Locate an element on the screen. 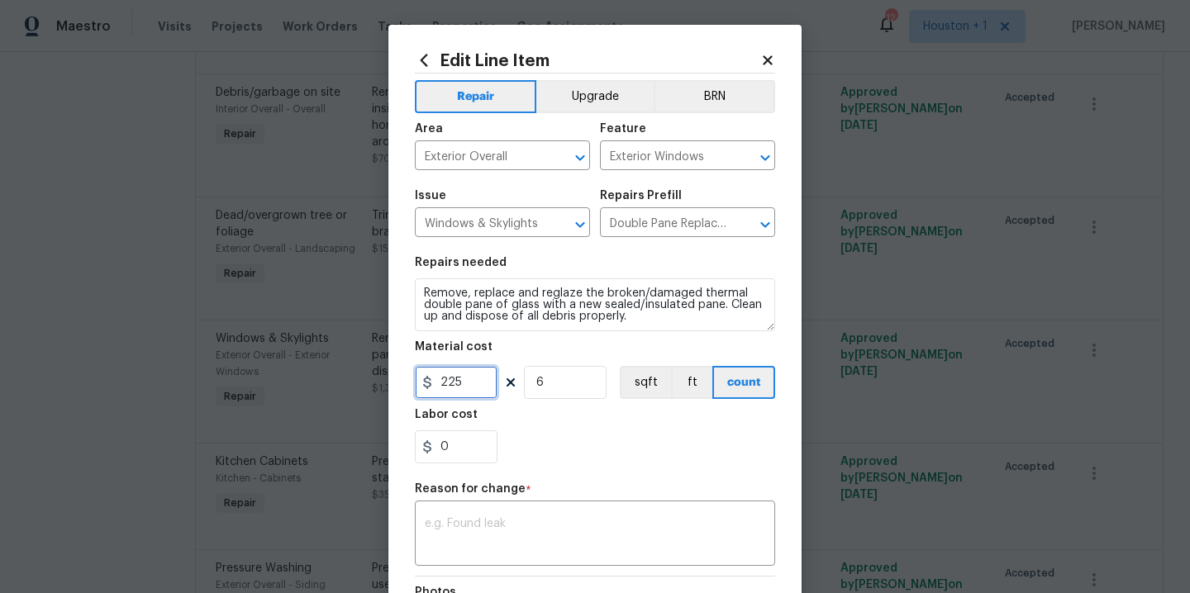  button: count is located at coordinates (744, 383).